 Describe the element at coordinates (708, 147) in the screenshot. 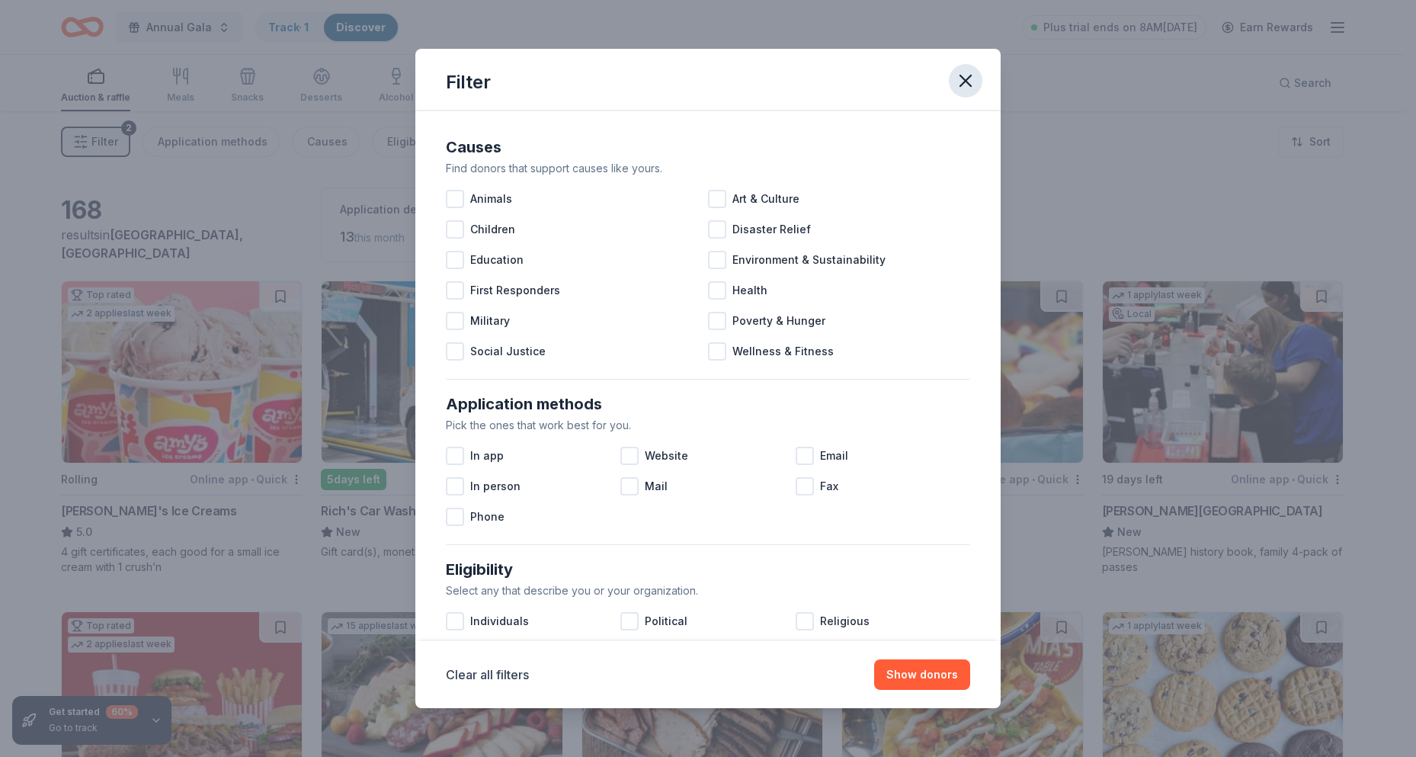

I see `div: Causes` at that location.